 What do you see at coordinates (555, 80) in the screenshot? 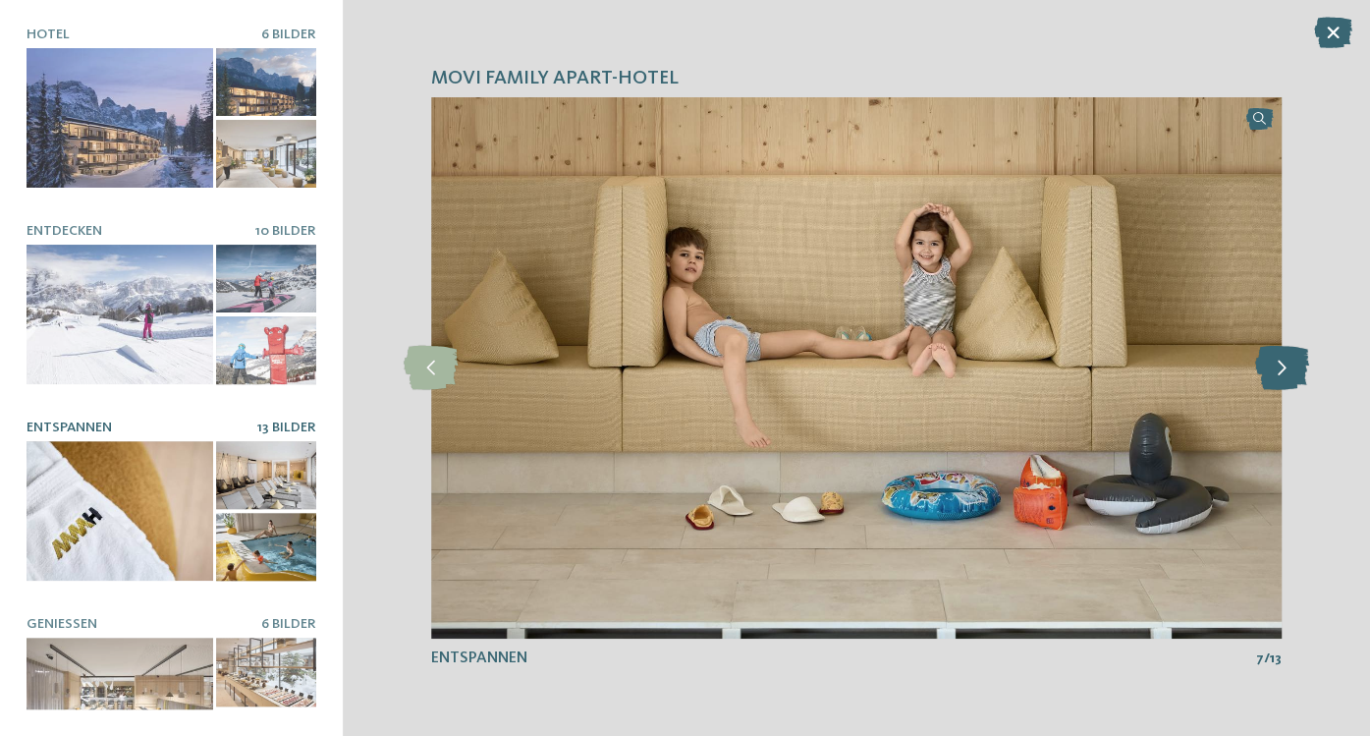
I see `span: Movi Family Apart-Hotel` at bounding box center [555, 80].